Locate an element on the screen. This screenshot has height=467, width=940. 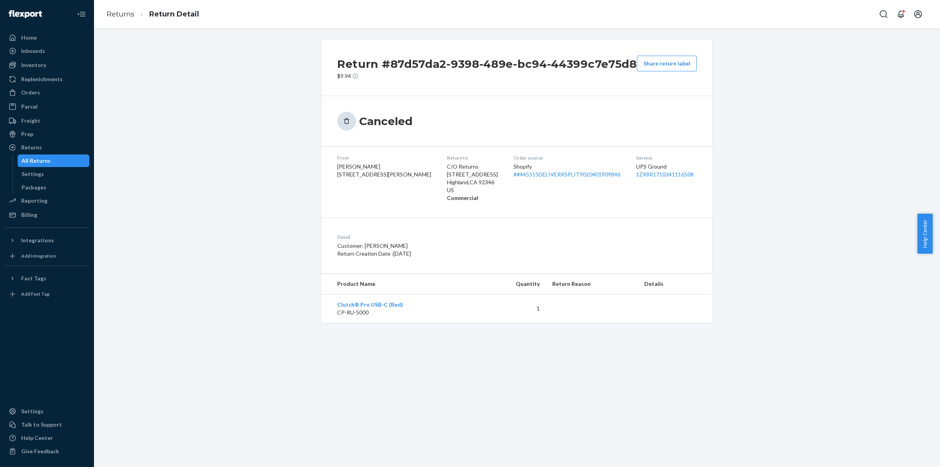
a: Help Center is located at coordinates (47, 438).